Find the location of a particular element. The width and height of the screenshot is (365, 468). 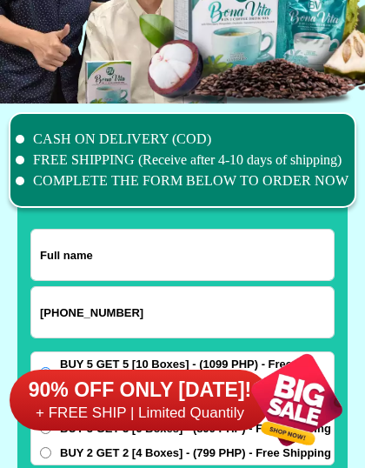

li: COMPLETE THE FORM BELOW TO ORDER NOW is located at coordinates (183, 181).